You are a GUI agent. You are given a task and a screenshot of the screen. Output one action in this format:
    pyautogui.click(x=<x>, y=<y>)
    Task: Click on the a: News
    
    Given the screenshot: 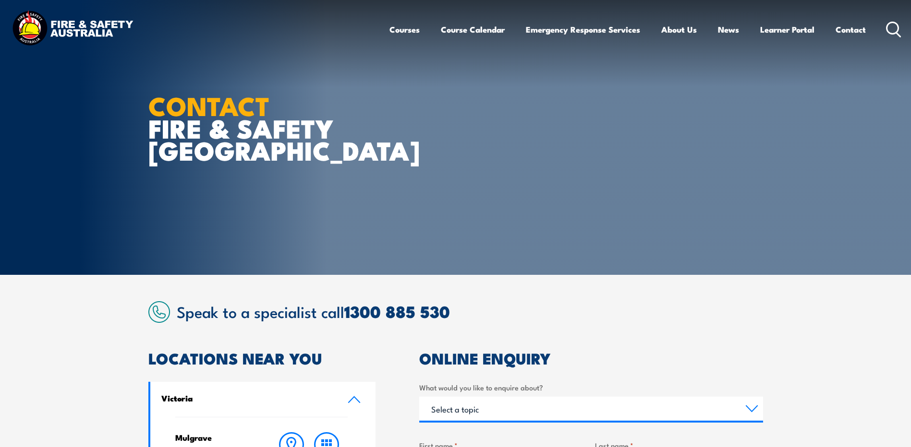 What is the action you would take?
    pyautogui.click(x=728, y=29)
    